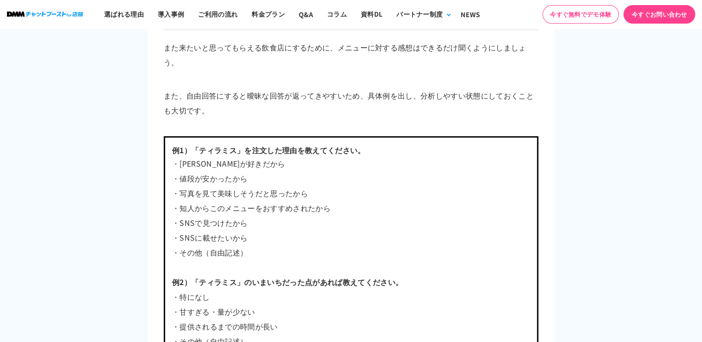  I want to click on div: パートナー制度, so click(420, 14).